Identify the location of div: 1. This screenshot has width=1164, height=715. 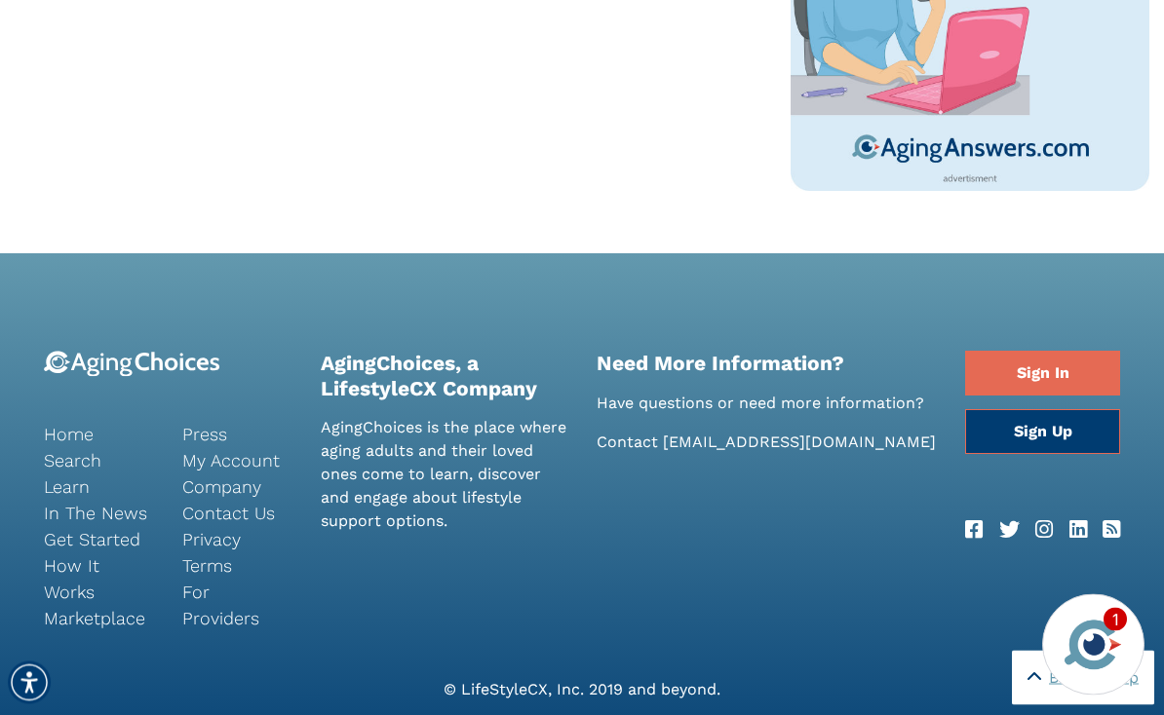
(1115, 620).